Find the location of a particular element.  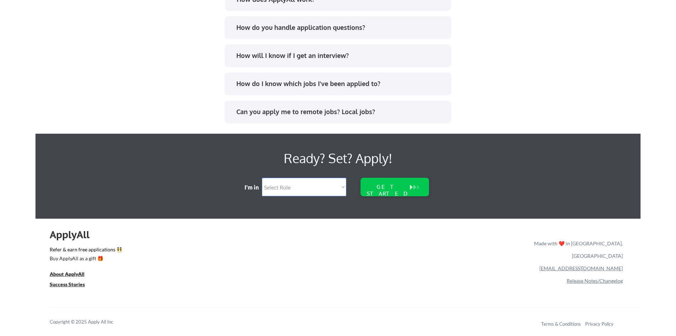

div: ApplyAll is located at coordinates (74, 234).